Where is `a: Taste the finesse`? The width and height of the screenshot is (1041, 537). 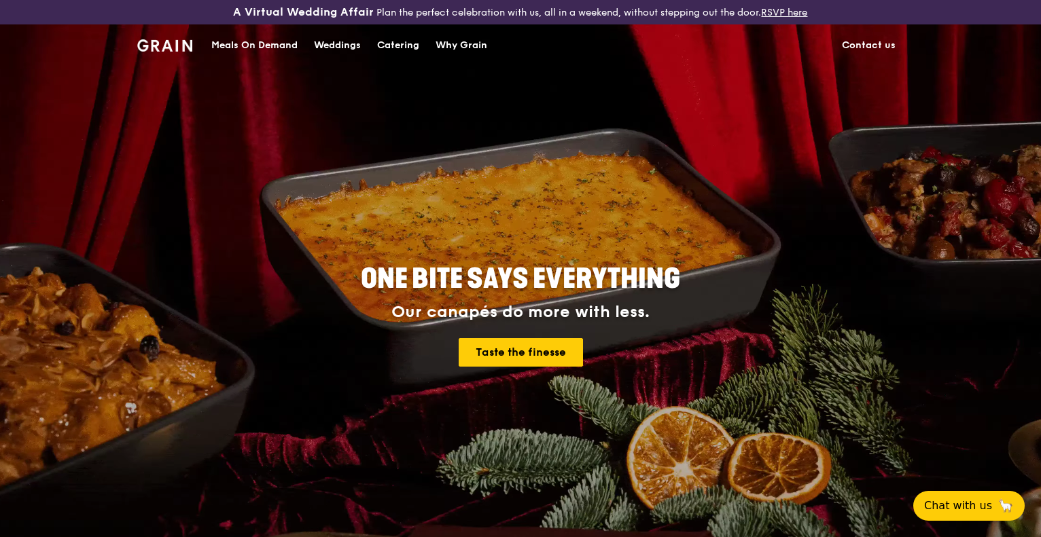 a: Taste the finesse is located at coordinates (520, 353).